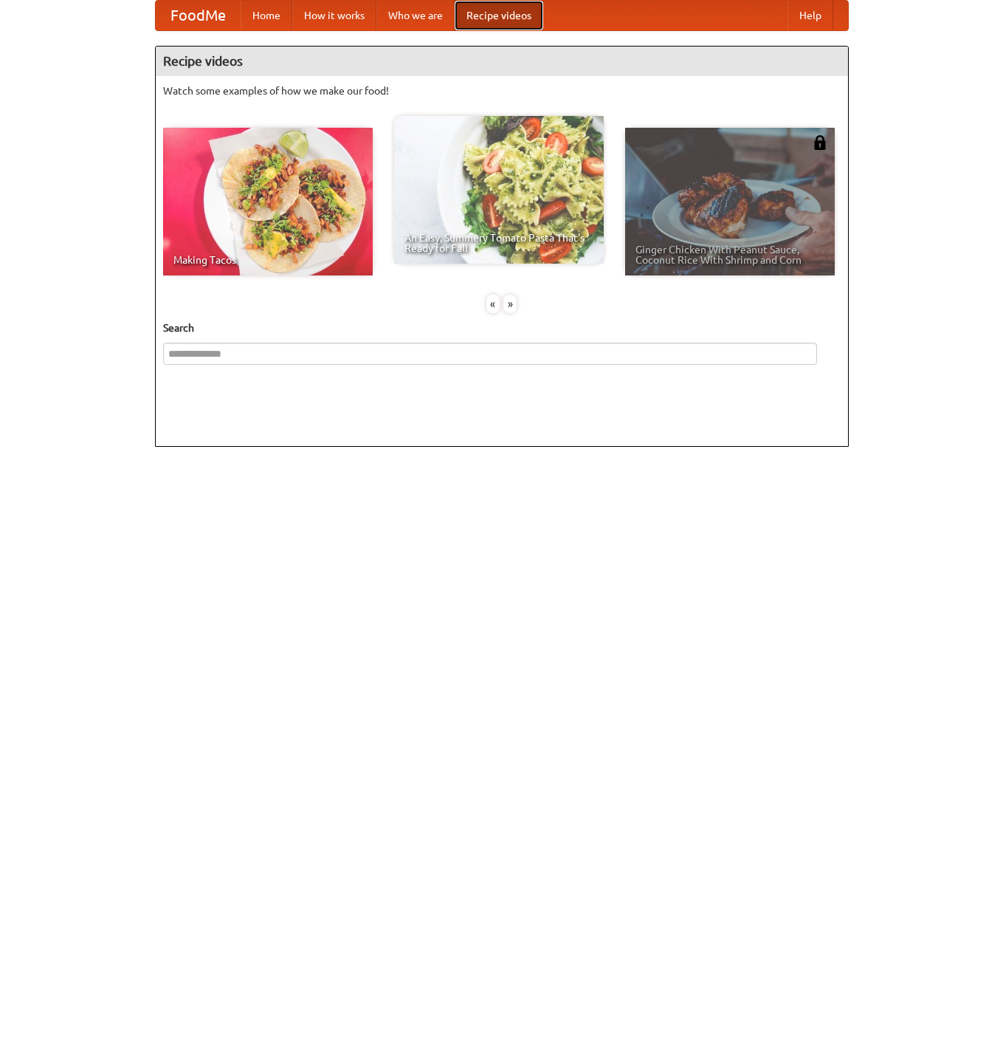  Describe the element at coordinates (334, 16) in the screenshot. I see `a: How it works` at that location.